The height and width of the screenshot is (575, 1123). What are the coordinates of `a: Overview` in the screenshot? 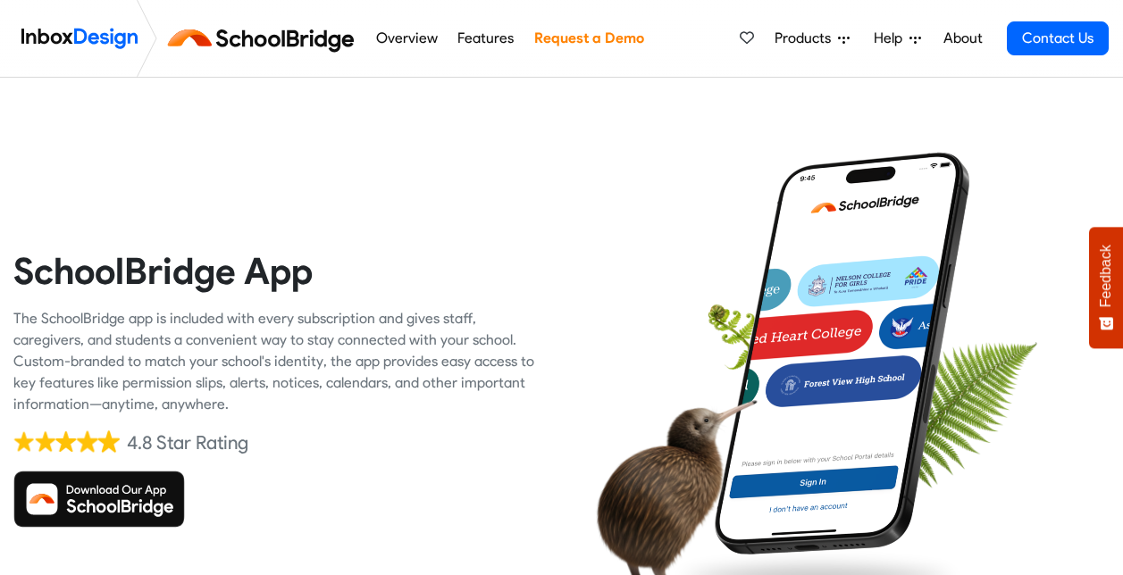 It's located at (406, 38).